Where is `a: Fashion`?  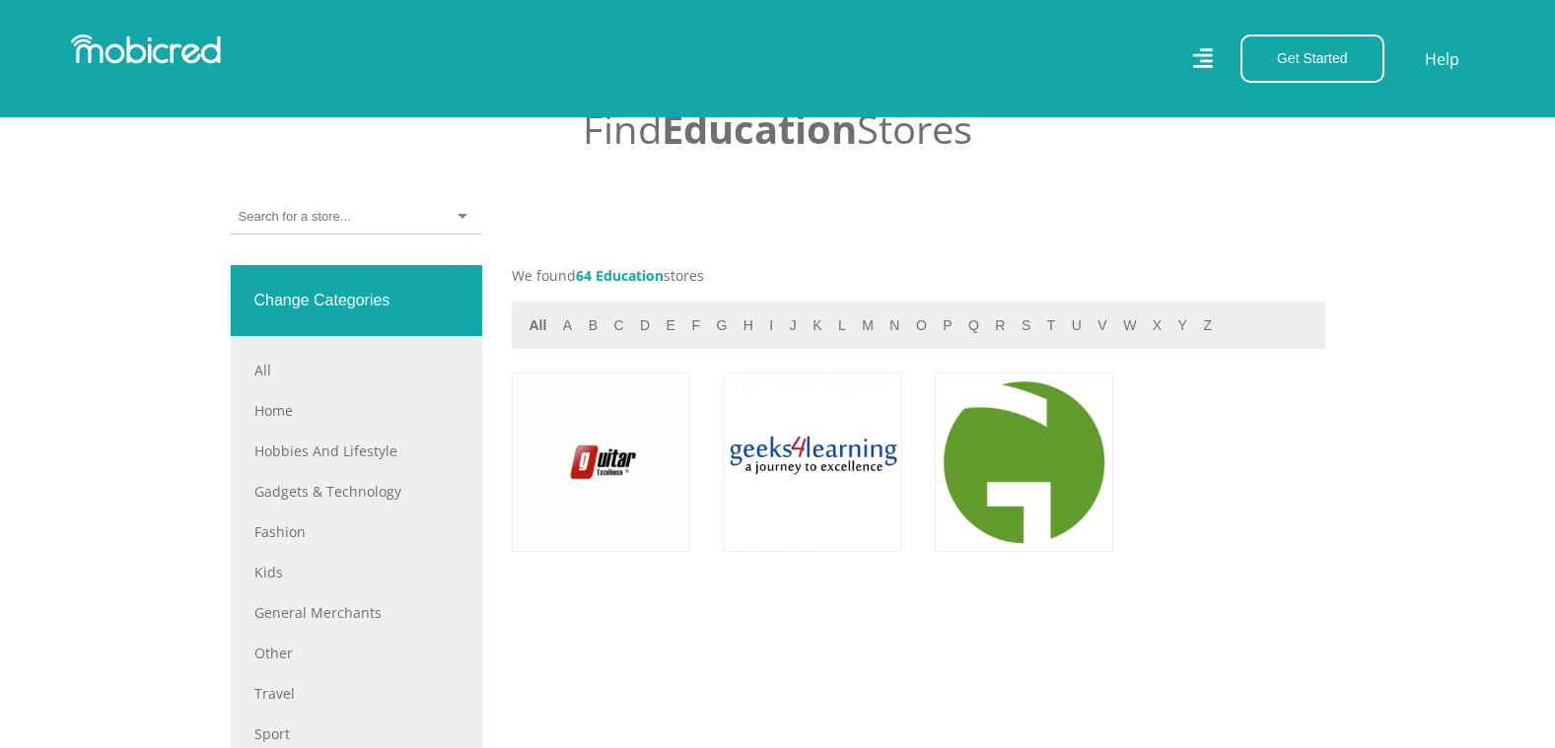 a: Fashion is located at coordinates (356, 531).